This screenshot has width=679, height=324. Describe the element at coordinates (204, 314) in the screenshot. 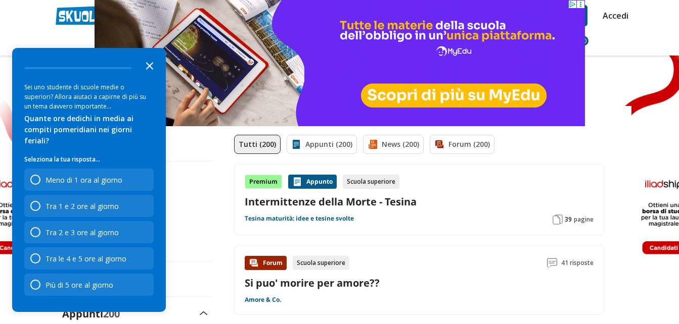

I see `img: Apri e chiudi sezione` at that location.